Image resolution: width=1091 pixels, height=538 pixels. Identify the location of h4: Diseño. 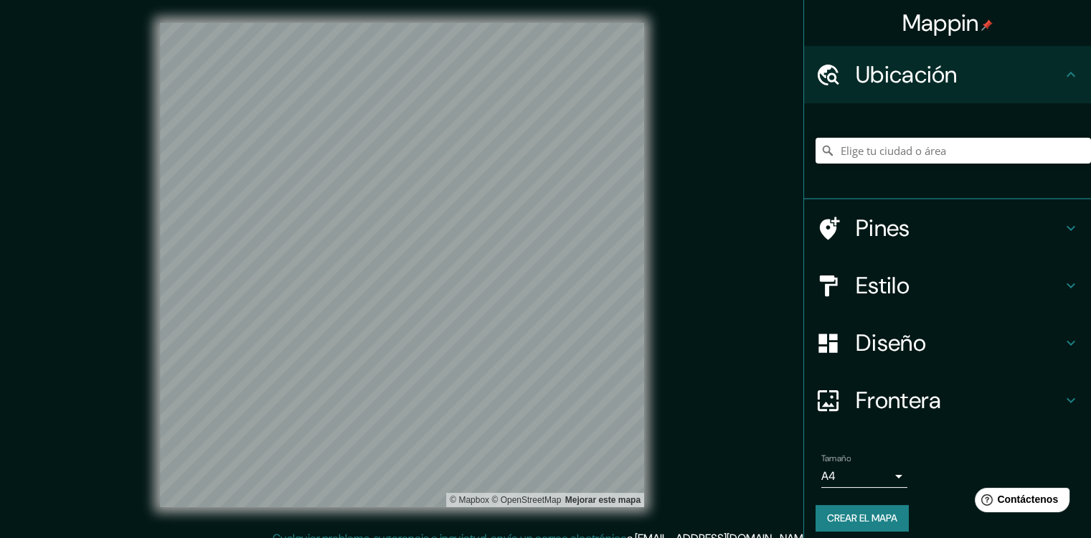
(959, 343).